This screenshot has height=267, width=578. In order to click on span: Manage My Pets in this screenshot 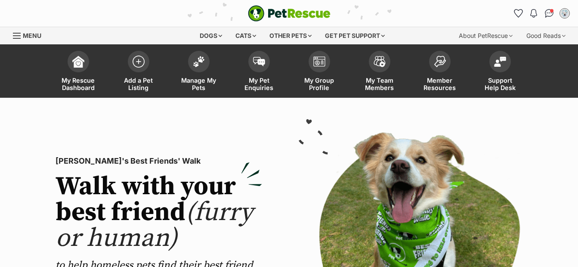, I will do `click(199, 84)`.